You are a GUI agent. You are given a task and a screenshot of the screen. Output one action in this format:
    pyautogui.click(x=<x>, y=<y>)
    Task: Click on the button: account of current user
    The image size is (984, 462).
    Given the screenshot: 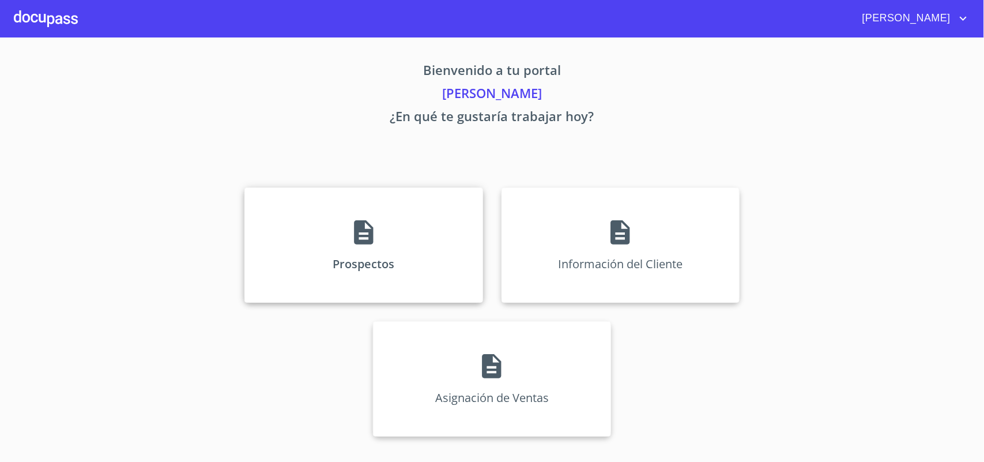 What is the action you would take?
    pyautogui.click(x=912, y=18)
    